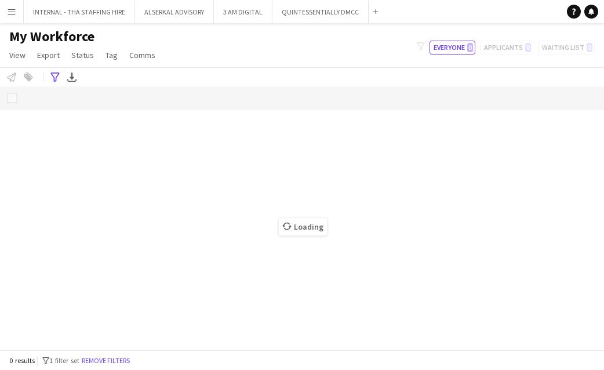 Image resolution: width=604 pixels, height=370 pixels. What do you see at coordinates (243, 12) in the screenshot?
I see `button: 3 AM DIGITAL` at bounding box center [243, 12].